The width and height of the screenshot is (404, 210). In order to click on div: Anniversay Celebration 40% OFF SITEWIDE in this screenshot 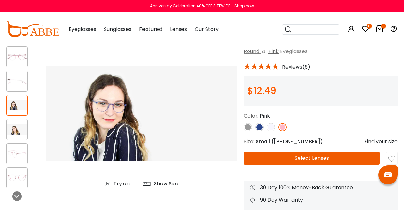, I will do `click(190, 6)`.